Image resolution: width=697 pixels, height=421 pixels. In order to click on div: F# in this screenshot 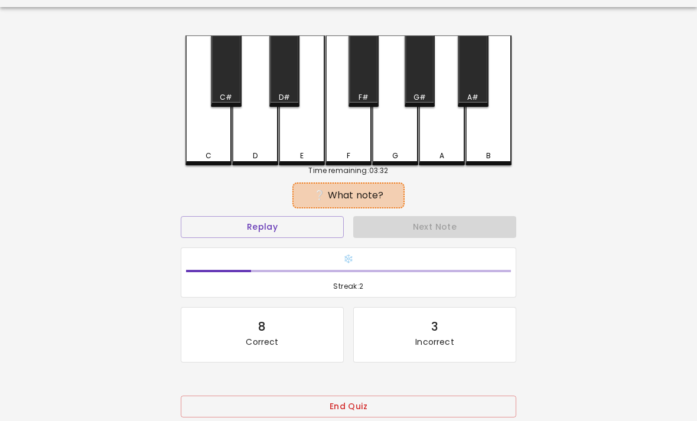, I will do `click(363, 98)`.